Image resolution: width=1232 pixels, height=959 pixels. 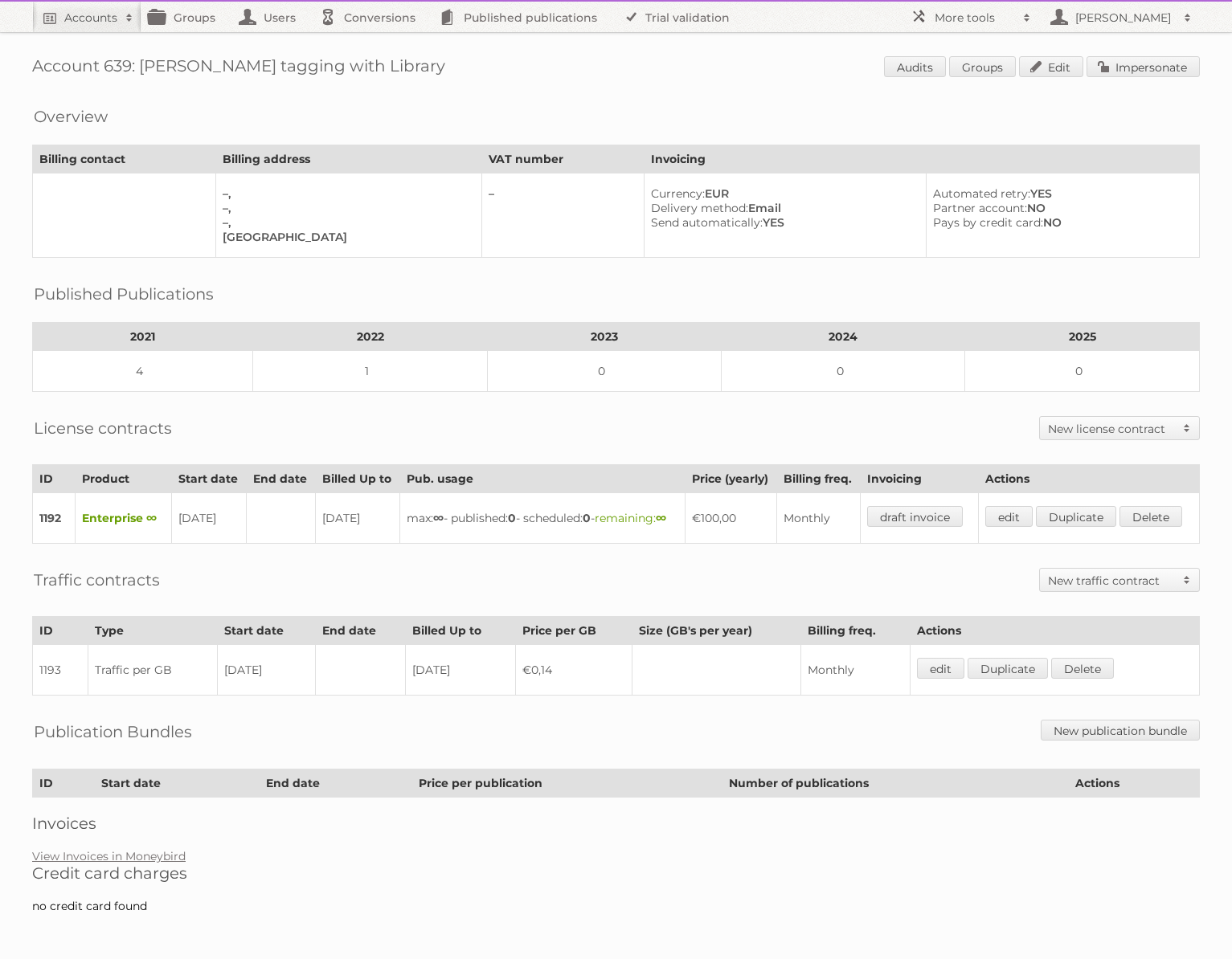 I want to click on th: Billing contact, so click(x=124, y=159).